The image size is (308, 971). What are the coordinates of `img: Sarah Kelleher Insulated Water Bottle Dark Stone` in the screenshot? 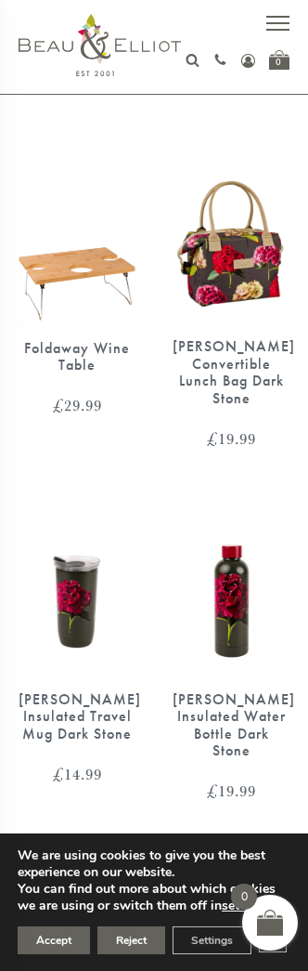 It's located at (231, 597).